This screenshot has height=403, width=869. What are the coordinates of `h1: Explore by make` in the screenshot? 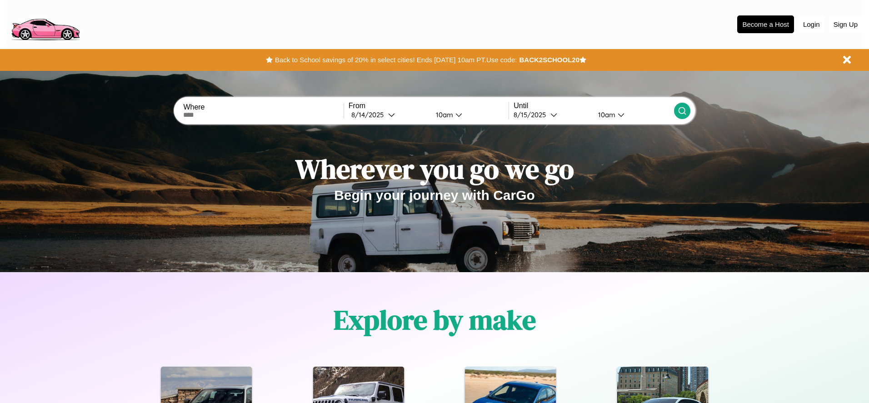 It's located at (435, 320).